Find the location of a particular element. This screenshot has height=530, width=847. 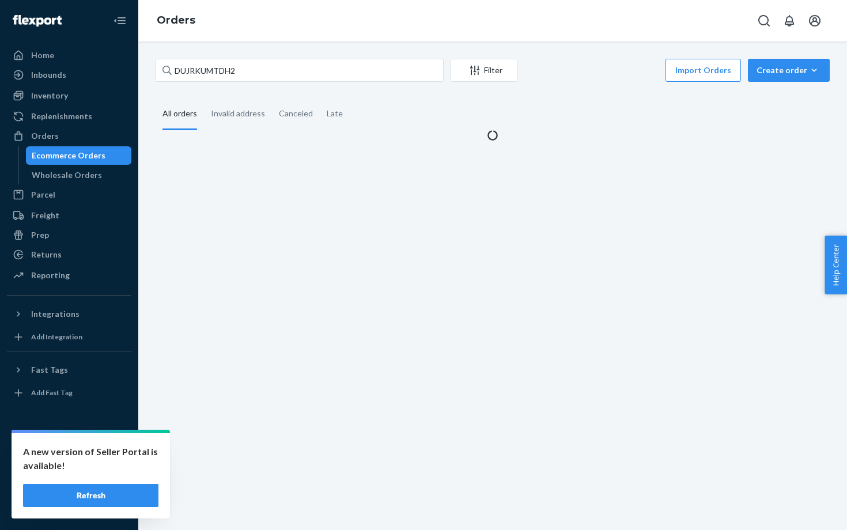

div: Filter is located at coordinates (484, 70).